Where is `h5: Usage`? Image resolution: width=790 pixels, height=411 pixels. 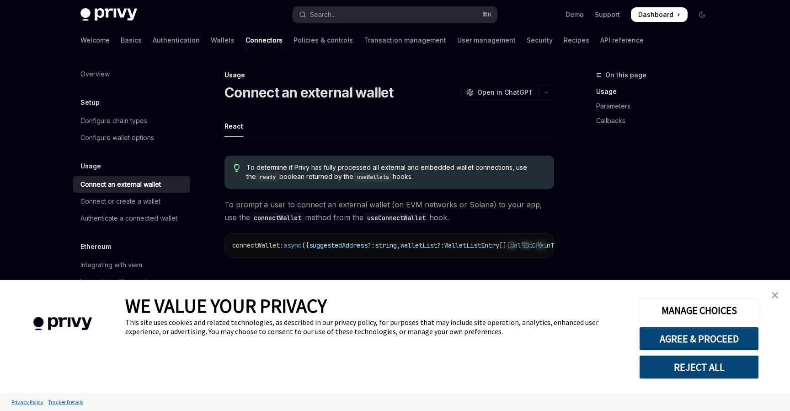 h5: Usage is located at coordinates (91, 166).